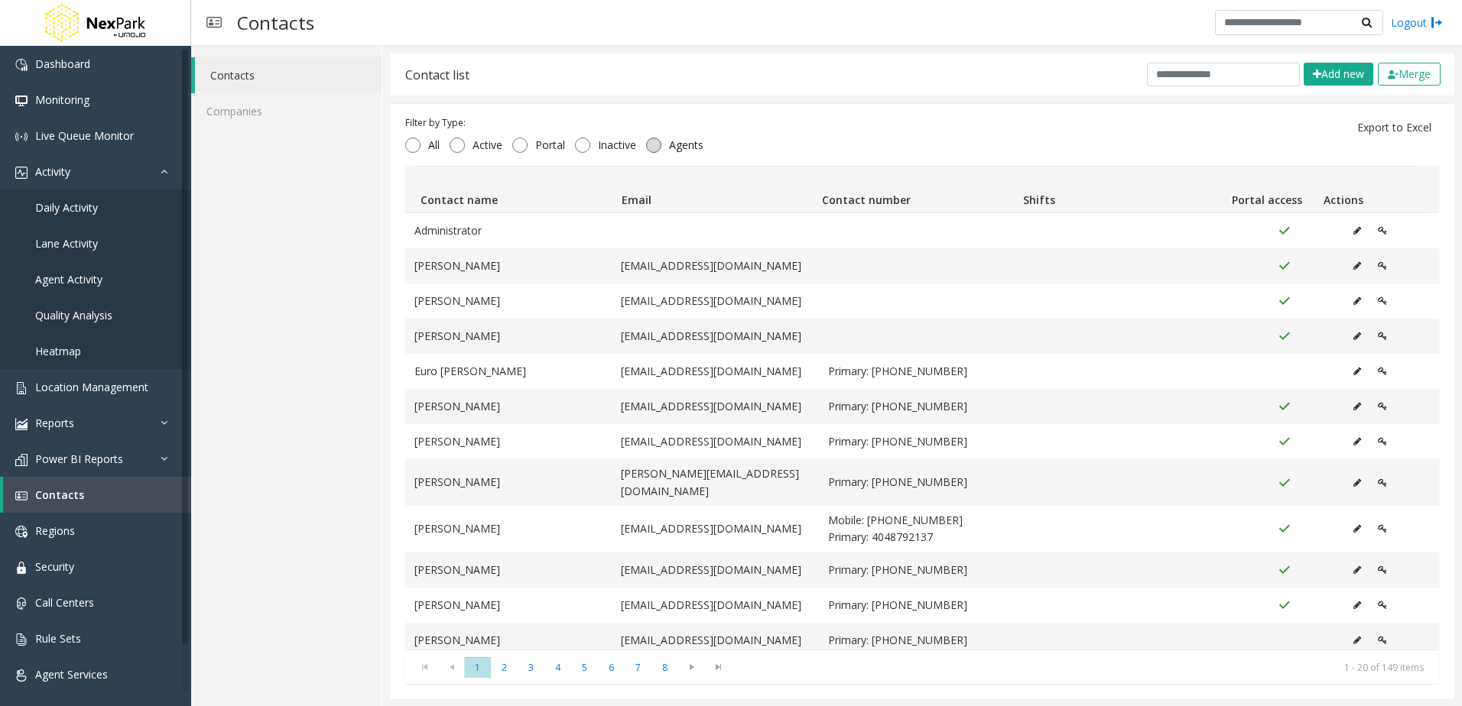 The image size is (1462, 706). I want to click on span: Primary: 773 844 2820, so click(922, 641).